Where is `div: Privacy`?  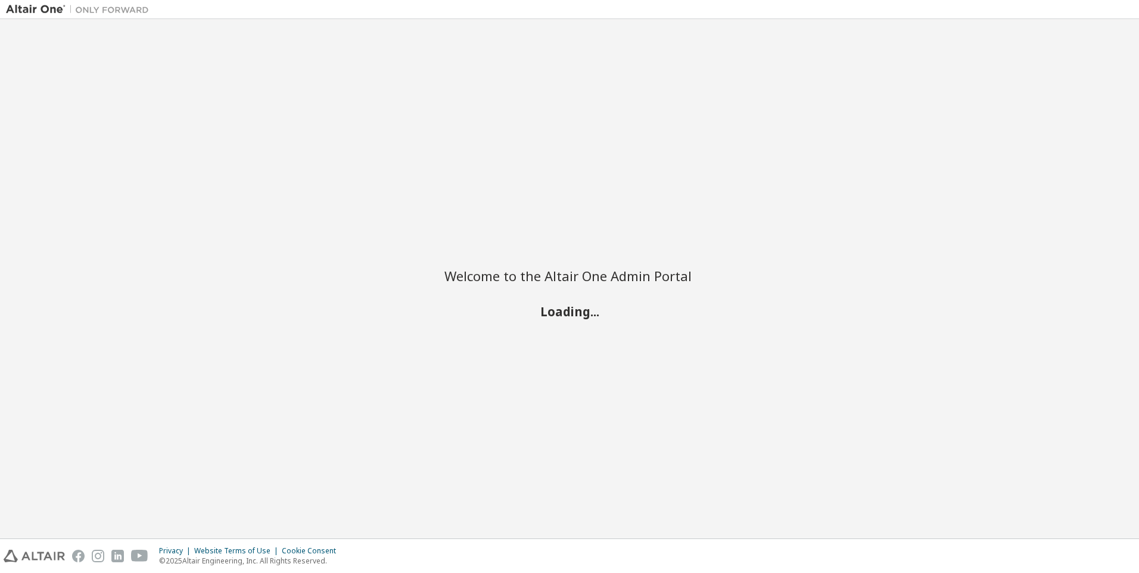
div: Privacy is located at coordinates (176, 551).